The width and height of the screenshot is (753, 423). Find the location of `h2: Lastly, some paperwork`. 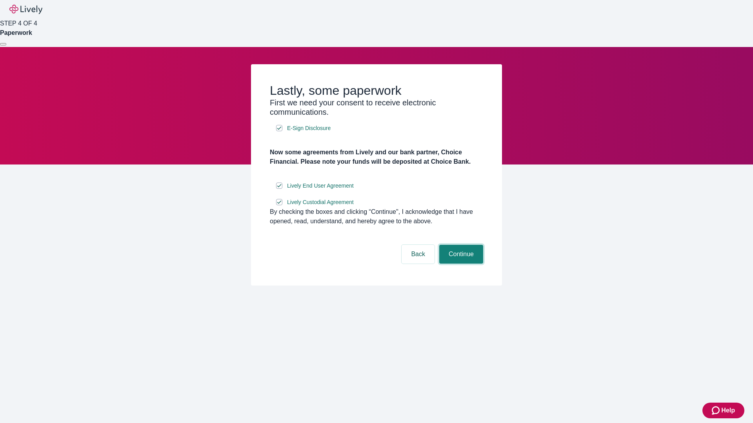

h2: Lastly, some paperwork is located at coordinates (376, 91).